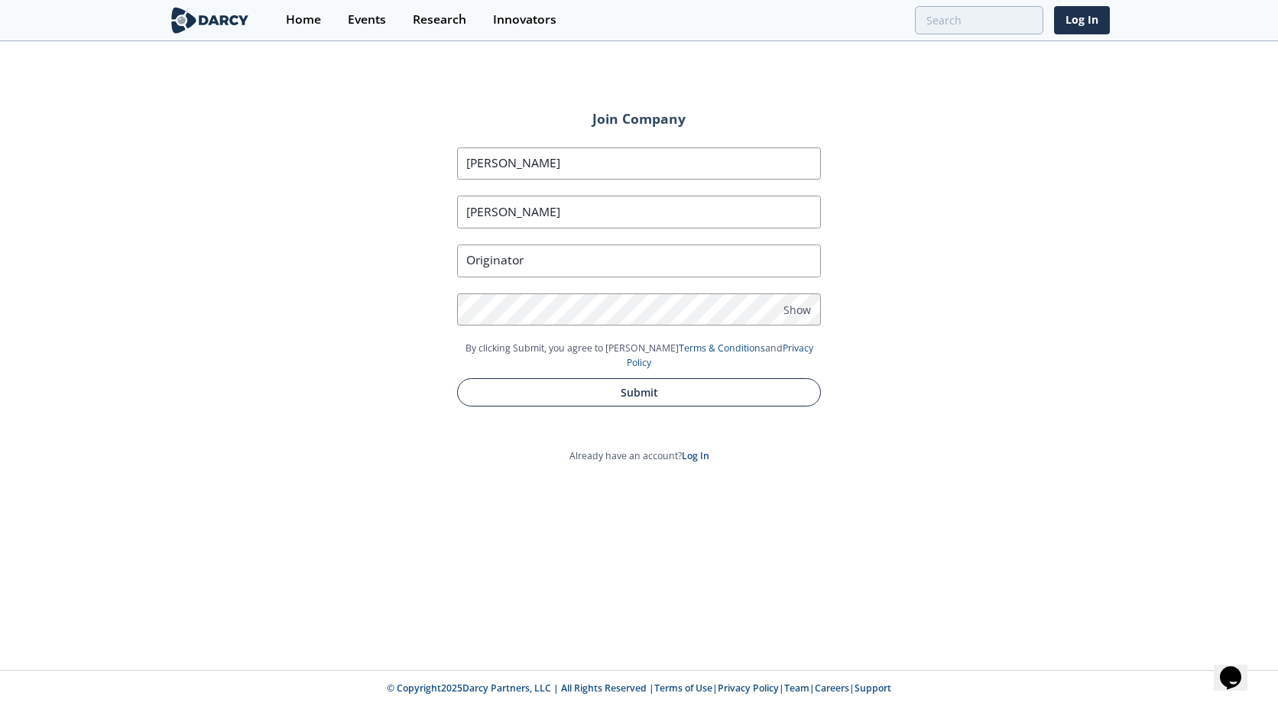 This screenshot has height=706, width=1278. Describe the element at coordinates (639, 261) in the screenshot. I see `input: Job Title` at that location.